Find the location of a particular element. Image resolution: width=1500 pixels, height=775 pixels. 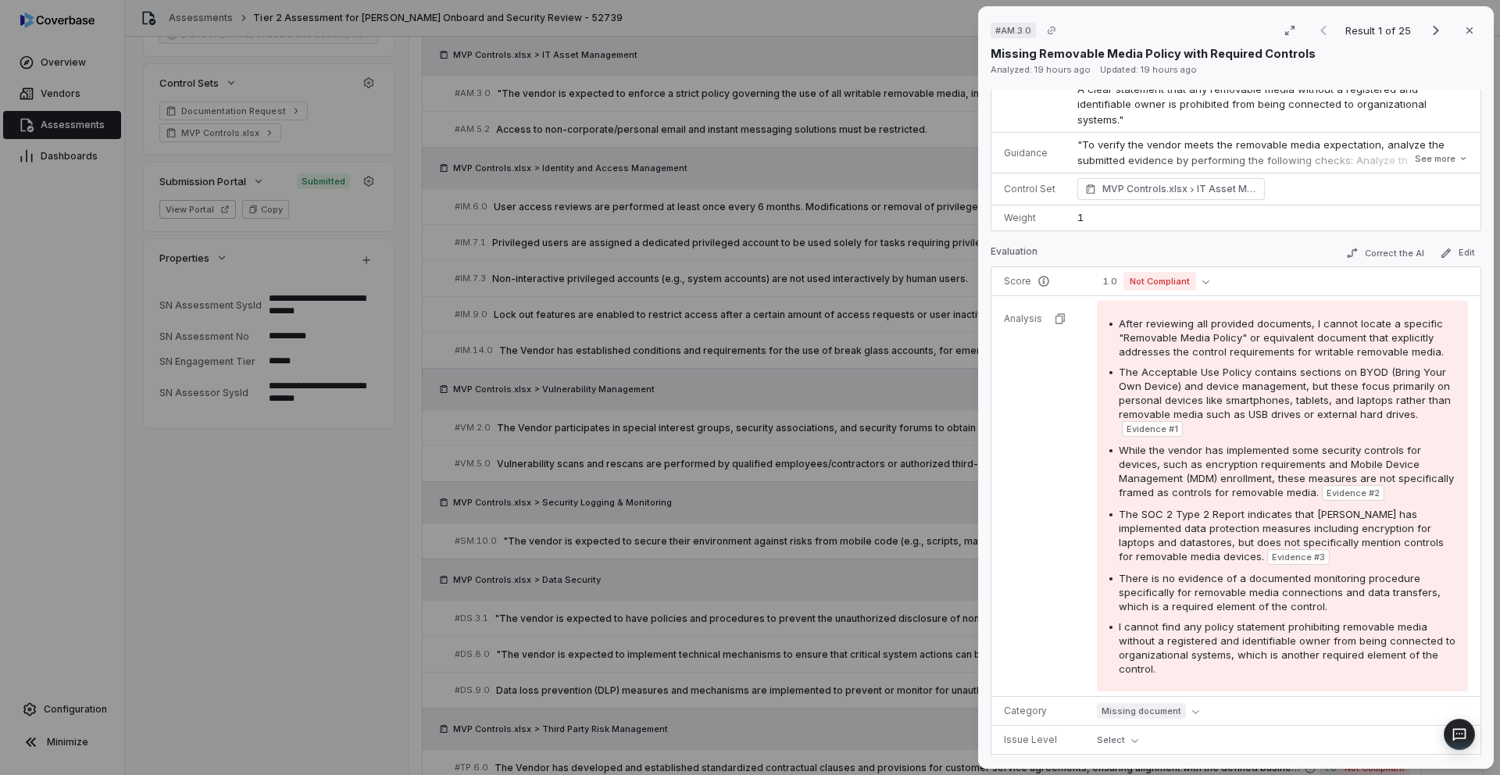

span: Updated: 19 hours ago is located at coordinates (1149, 70).